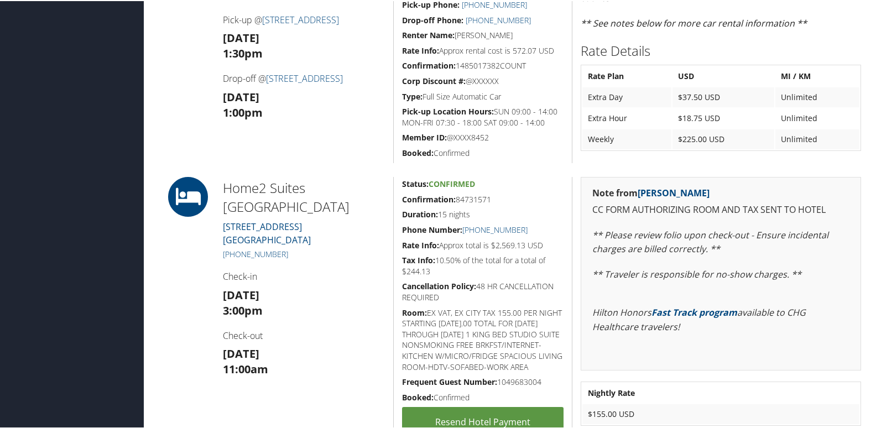 The height and width of the screenshot is (428, 876). I want to click on h5: @XXXX8452, so click(483, 137).